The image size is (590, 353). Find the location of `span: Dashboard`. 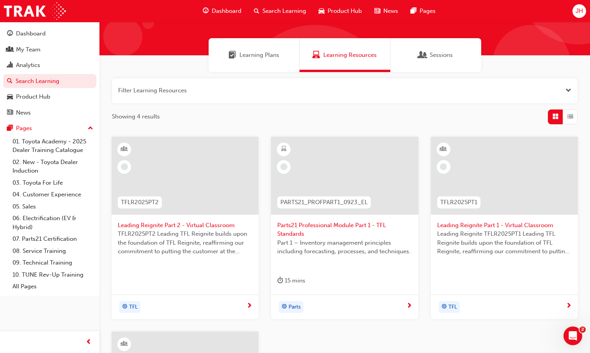

span: Dashboard is located at coordinates (226, 11).